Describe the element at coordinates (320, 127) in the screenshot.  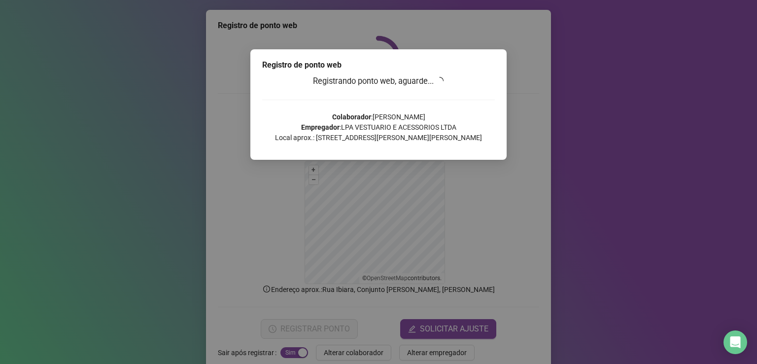
I see `strong: Empregador` at that location.